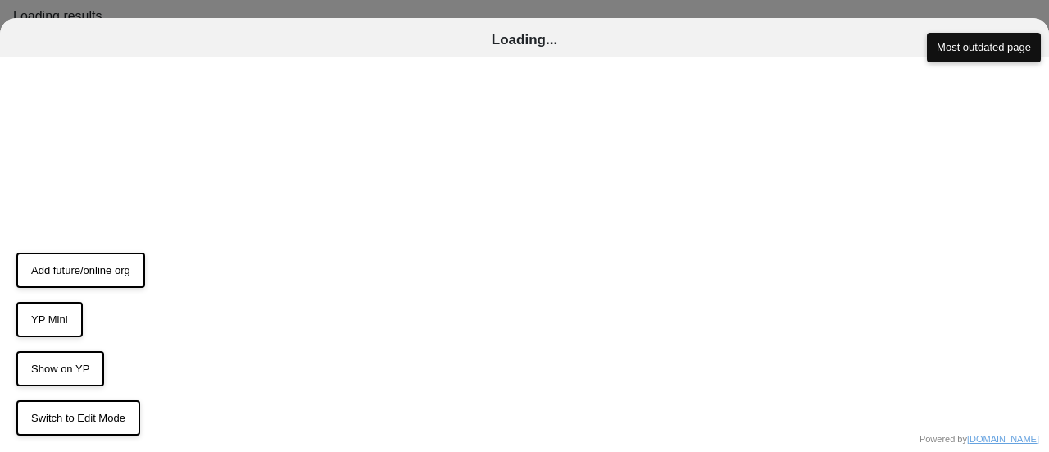  I want to click on button: Add future/online org, so click(80, 271).